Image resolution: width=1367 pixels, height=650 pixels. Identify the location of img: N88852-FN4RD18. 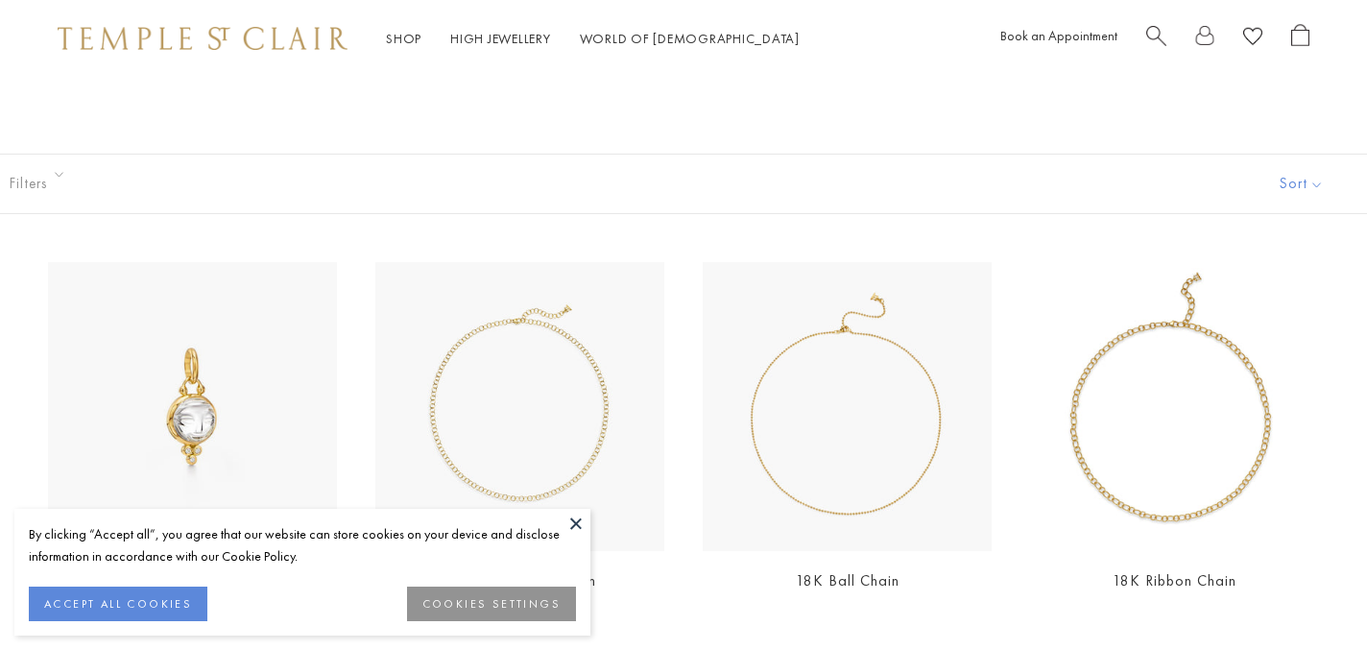
(519, 406).